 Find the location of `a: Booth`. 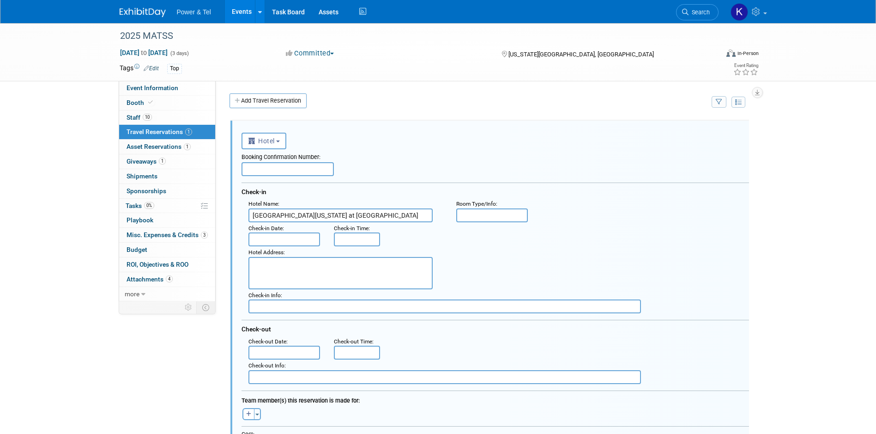

a: Booth is located at coordinates (167, 102).